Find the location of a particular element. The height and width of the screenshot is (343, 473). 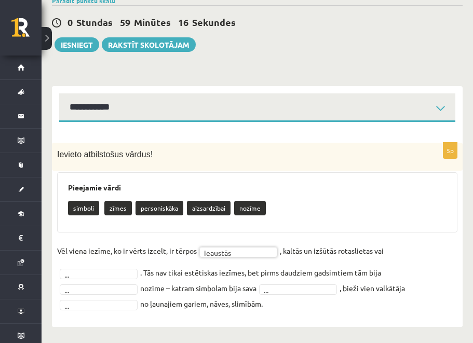

span: Ievieto atbilstošus vārdus! is located at coordinates (105, 154).